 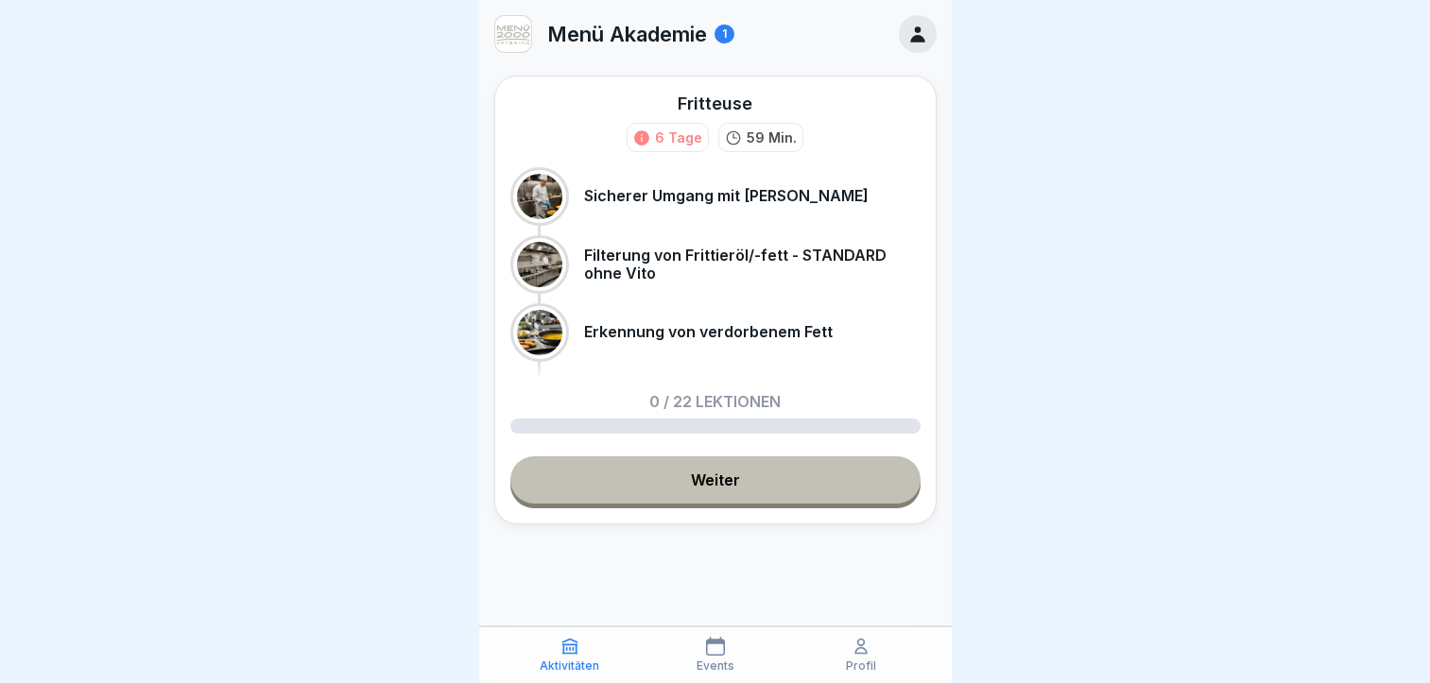 I want to click on p: Aktivitäten, so click(x=569, y=666).